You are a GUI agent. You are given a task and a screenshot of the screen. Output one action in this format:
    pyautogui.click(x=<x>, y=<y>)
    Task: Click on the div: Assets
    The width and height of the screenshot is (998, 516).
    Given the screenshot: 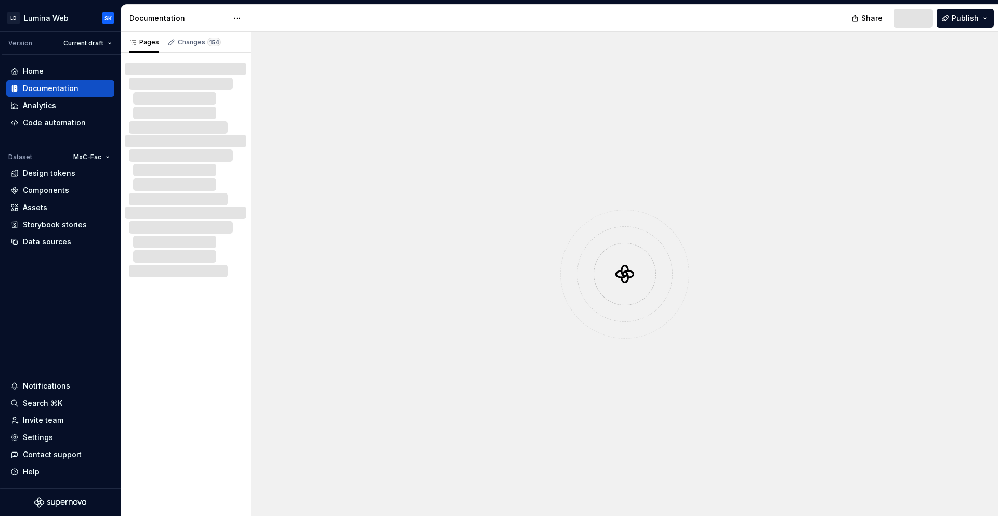 What is the action you would take?
    pyautogui.click(x=35, y=207)
    